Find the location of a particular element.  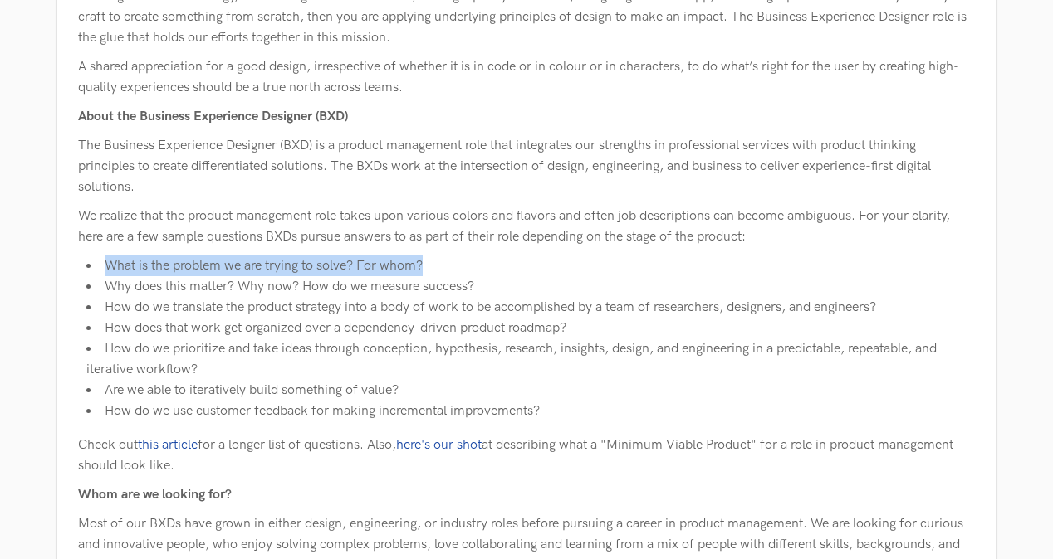

b: About the Business Experience Designer (BXD) is located at coordinates (213, 116).